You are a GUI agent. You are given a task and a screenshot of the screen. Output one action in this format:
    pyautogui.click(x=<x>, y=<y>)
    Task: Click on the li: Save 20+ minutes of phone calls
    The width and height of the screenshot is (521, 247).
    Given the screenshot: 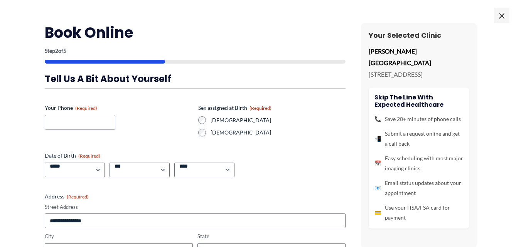 What is the action you would take?
    pyautogui.click(x=419, y=119)
    